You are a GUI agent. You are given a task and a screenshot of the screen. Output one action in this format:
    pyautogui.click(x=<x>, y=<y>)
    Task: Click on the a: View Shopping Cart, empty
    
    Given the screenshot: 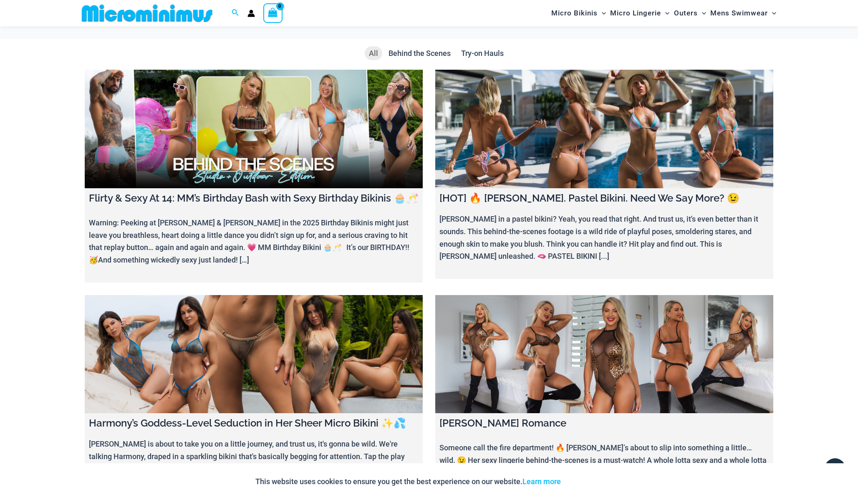 What is the action you would take?
    pyautogui.click(x=273, y=13)
    